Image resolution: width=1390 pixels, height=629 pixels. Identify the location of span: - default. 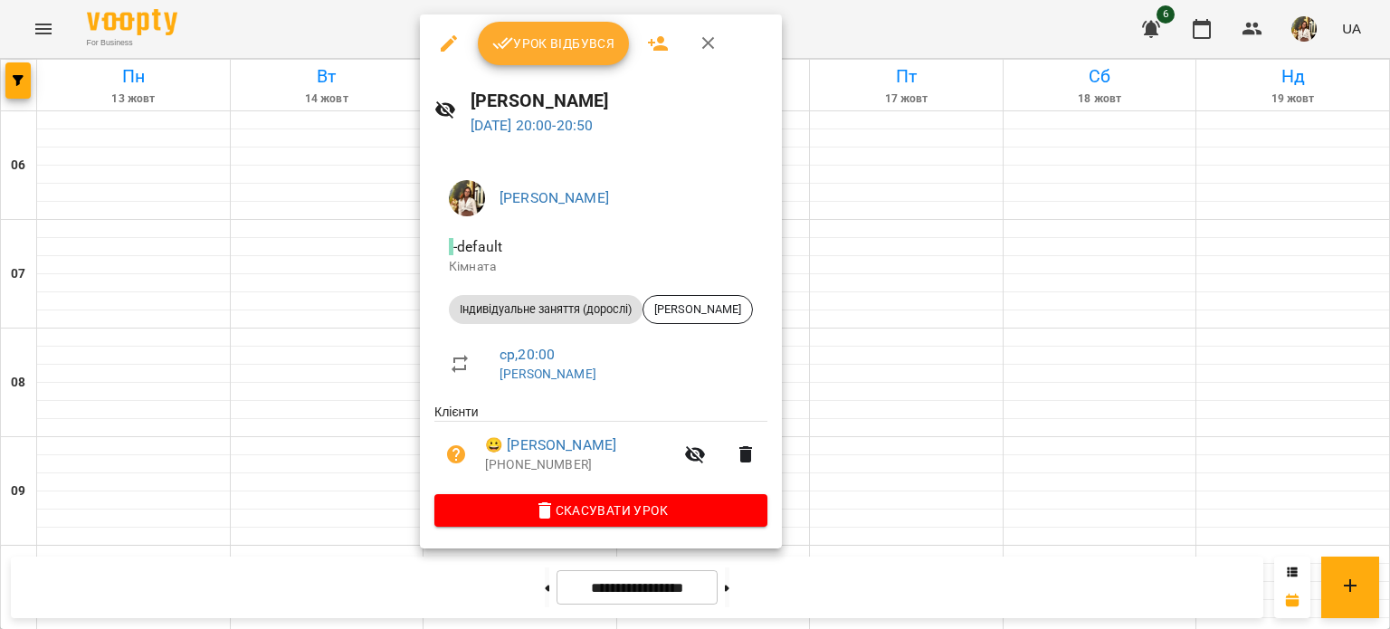
(477, 246).